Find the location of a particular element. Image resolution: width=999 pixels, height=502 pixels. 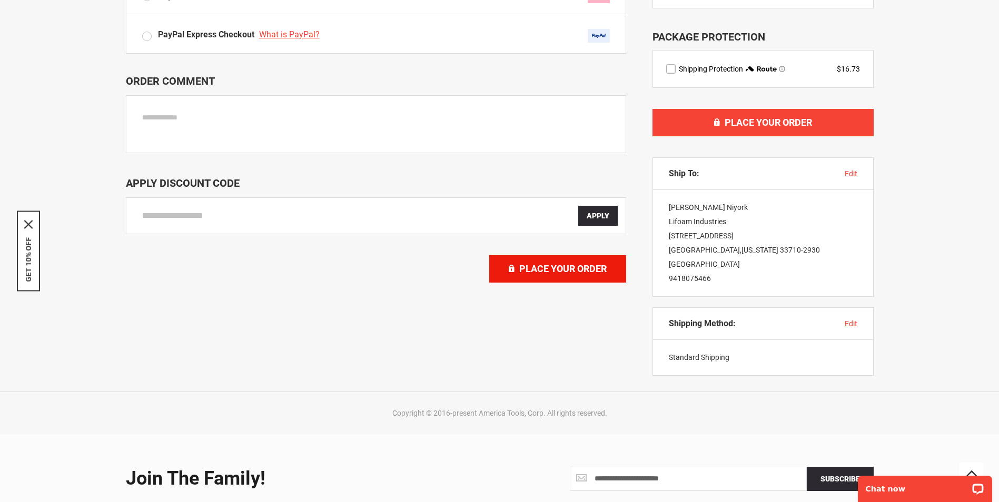

div: Copyright © 2016-present America Tools, Corp. All rights reserved. is located at coordinates (500, 413).